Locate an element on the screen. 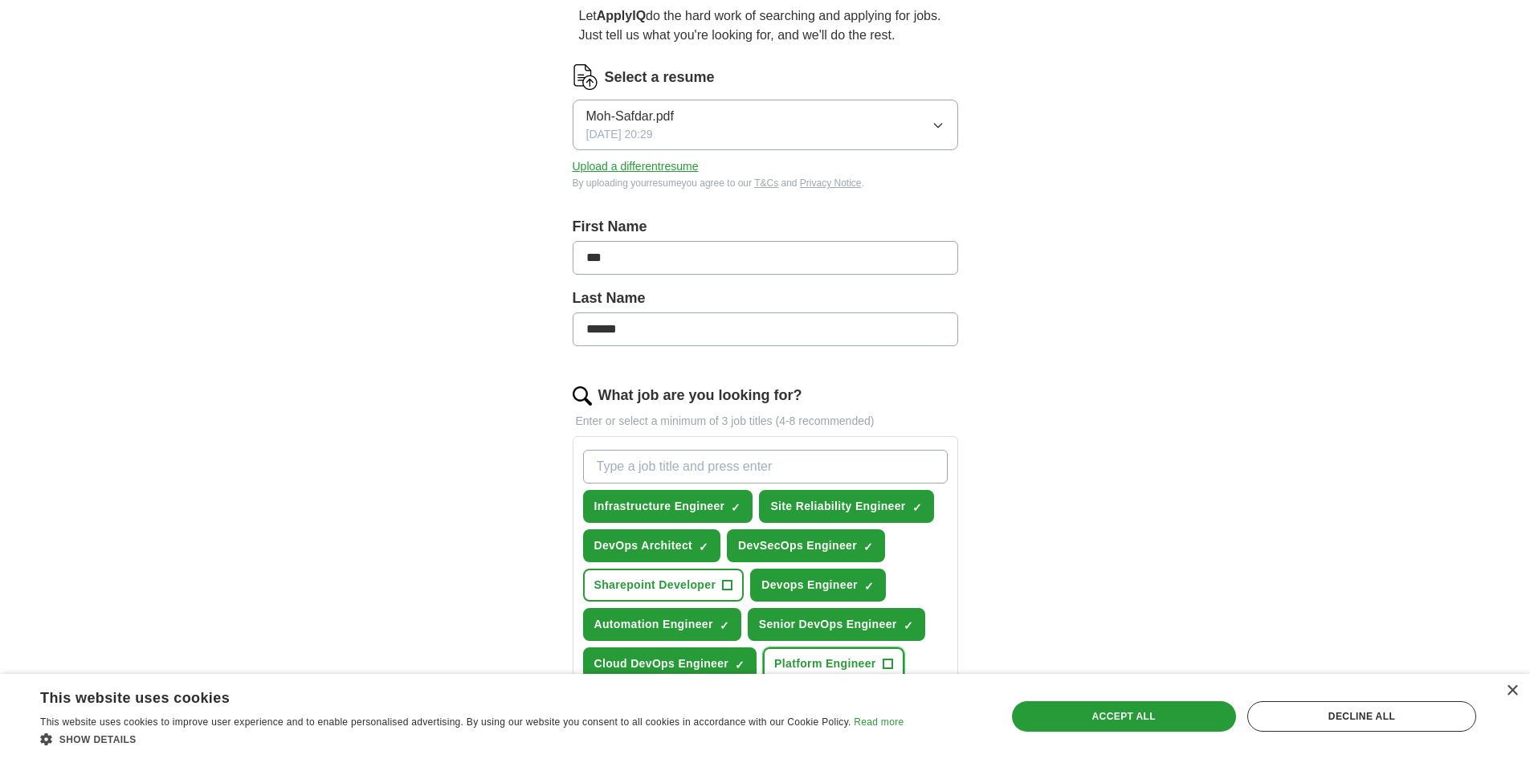 The height and width of the screenshot is (759, 1530). span: Show details is located at coordinates (98, 740).